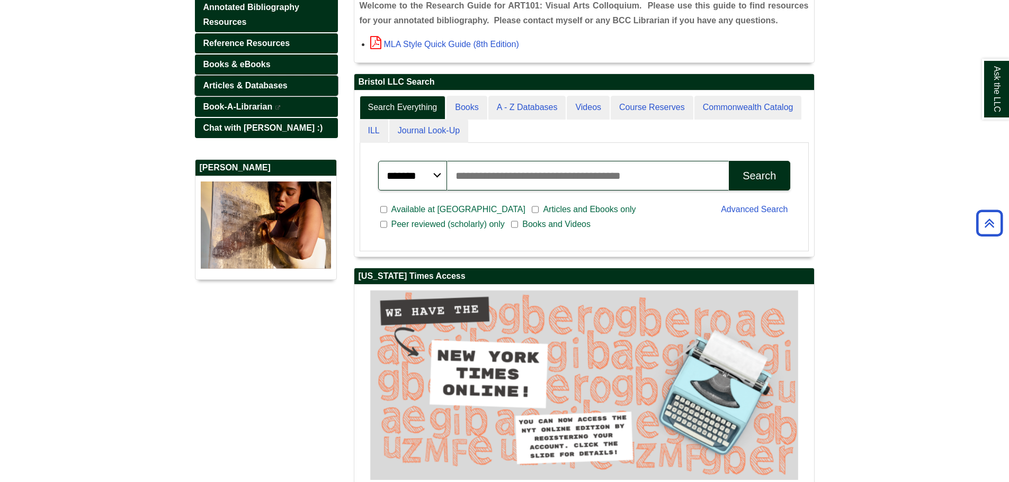 This screenshot has height=482, width=1009. I want to click on input: Peer reviewed (scholarly) only, so click(383, 224).